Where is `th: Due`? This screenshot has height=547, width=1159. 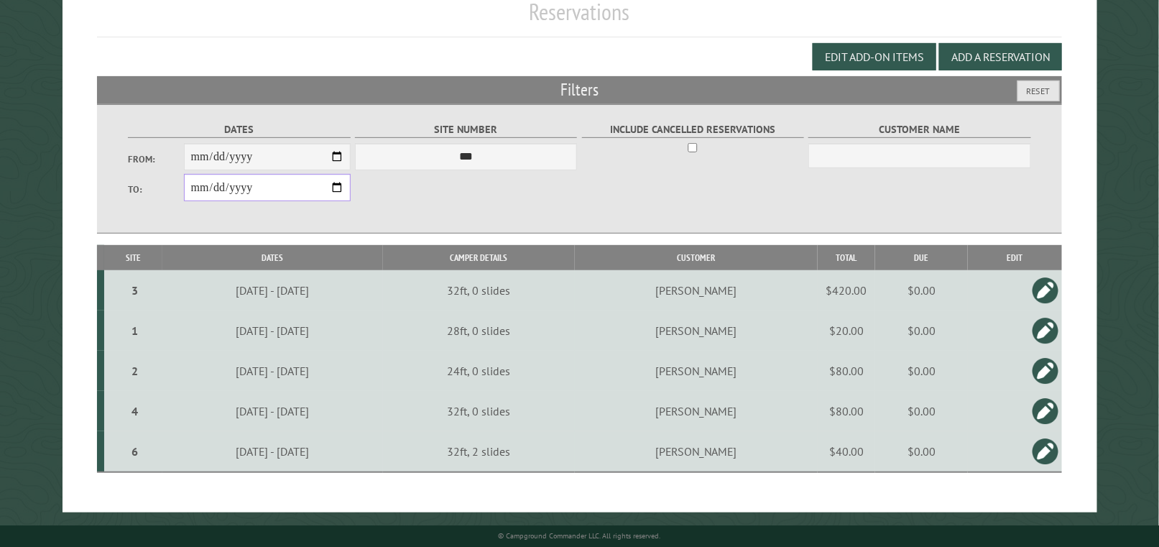 th: Due is located at coordinates (921, 257).